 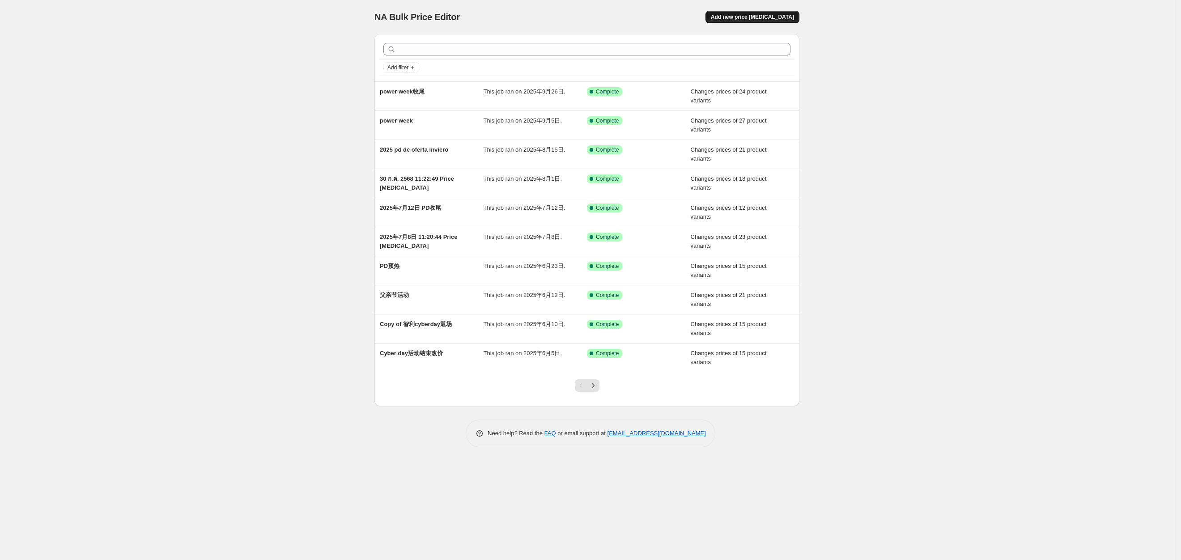 What do you see at coordinates (523, 179) in the screenshot?
I see `span: This job ran on 2025年8月1日.` at bounding box center [523, 179].